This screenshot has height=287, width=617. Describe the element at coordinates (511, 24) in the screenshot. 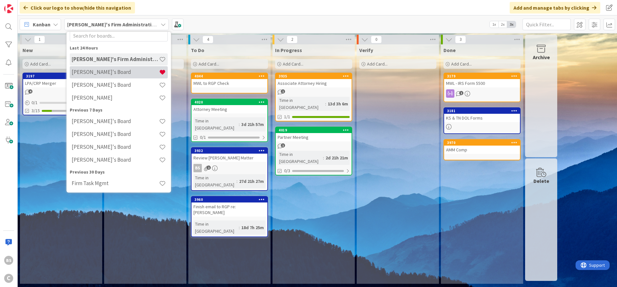

I see `span: 3x` at that location.